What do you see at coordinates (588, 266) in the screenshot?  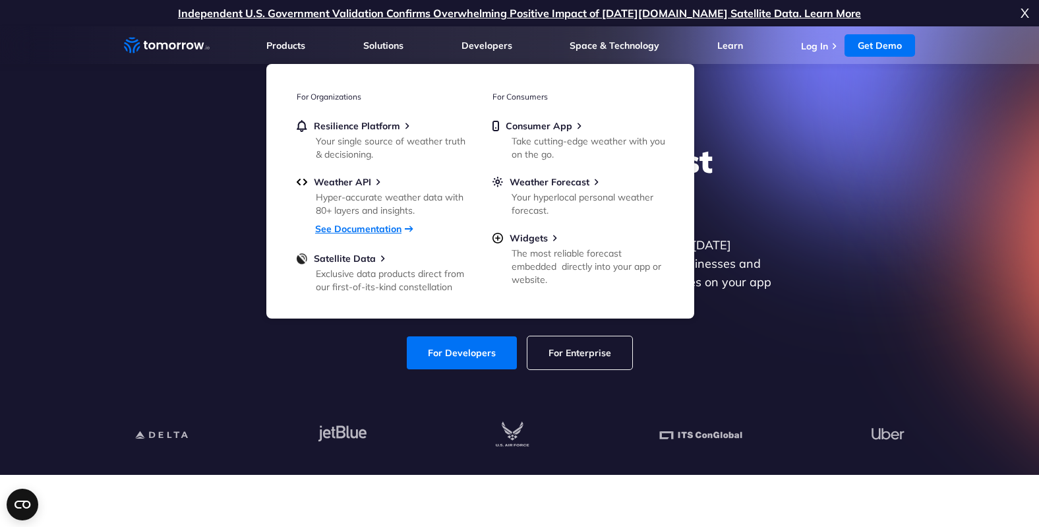 I see `div: The most reliable forecast embedded directly into your app or website.` at bounding box center [588, 266].